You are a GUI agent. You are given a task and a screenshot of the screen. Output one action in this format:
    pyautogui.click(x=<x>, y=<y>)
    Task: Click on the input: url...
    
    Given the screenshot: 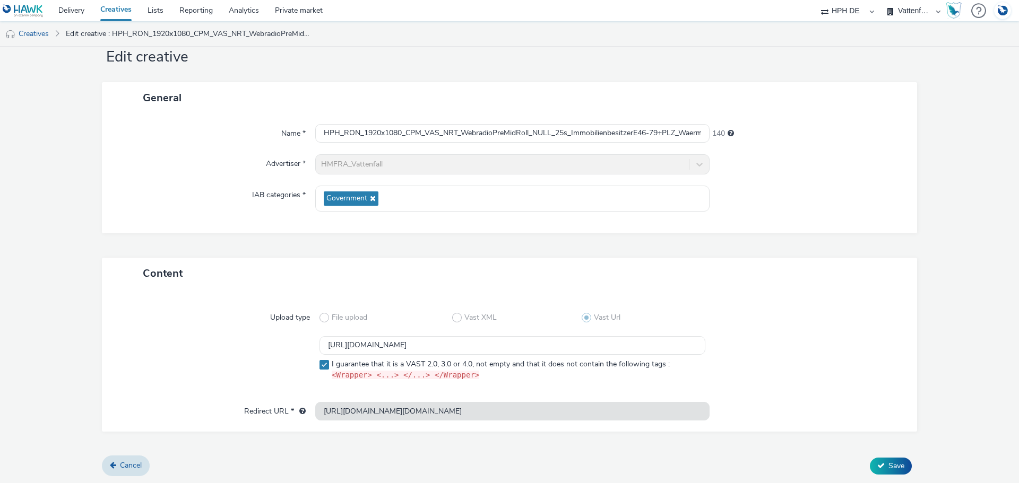 What is the action you would take?
    pyautogui.click(x=512, y=411)
    